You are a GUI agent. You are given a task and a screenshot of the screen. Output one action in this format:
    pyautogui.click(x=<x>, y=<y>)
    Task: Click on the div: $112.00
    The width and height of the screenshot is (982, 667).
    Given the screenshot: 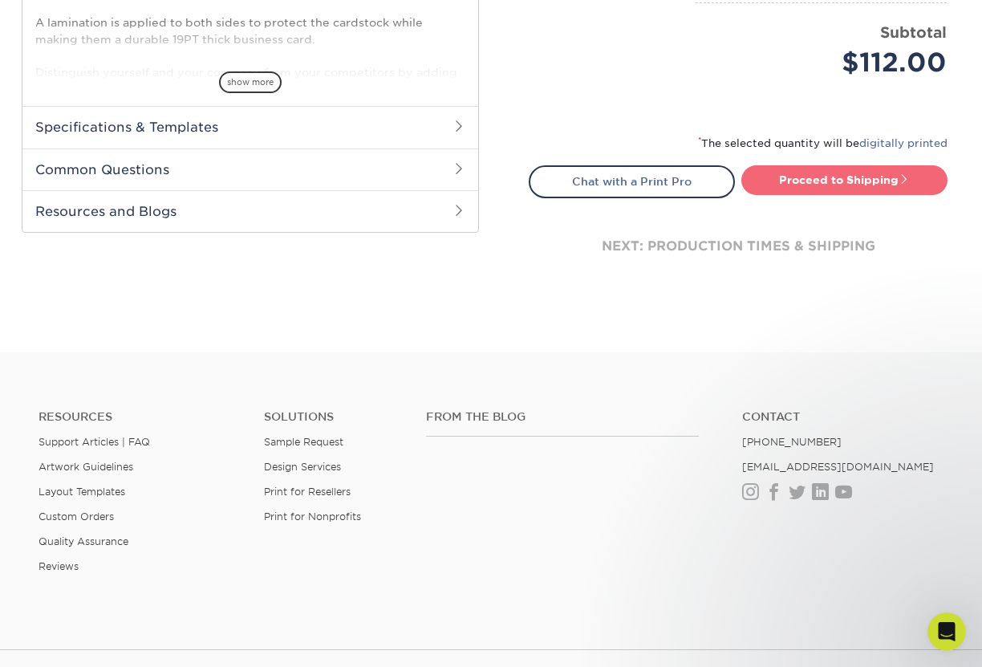 What is the action you would take?
    pyautogui.click(x=848, y=63)
    